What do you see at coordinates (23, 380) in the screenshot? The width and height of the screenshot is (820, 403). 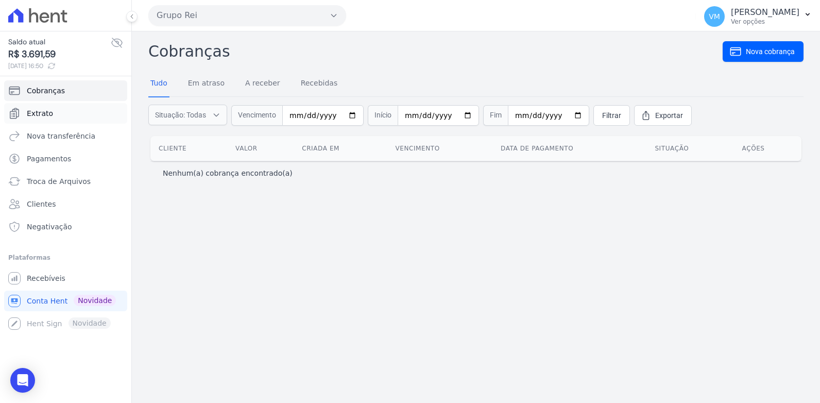 I see `div: Open Intercom Messenger` at bounding box center [23, 380].